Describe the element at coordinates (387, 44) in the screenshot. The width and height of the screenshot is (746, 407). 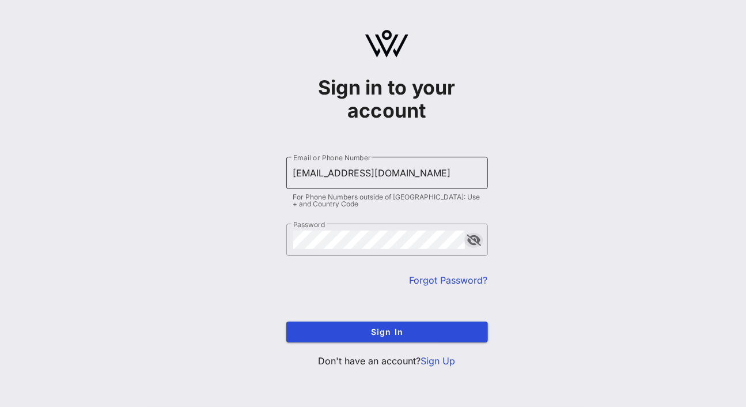
I see `img: logo.svg` at that location.